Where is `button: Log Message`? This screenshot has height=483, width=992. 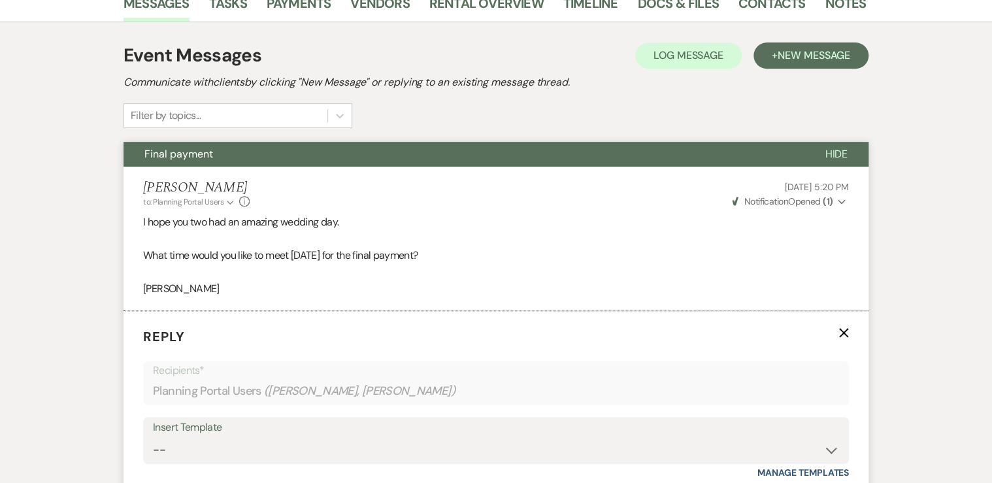 button: Log Message is located at coordinates (688, 56).